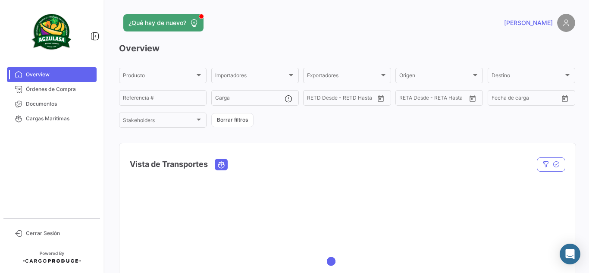  I want to click on img: agzulasa-logo.png, so click(52, 32).